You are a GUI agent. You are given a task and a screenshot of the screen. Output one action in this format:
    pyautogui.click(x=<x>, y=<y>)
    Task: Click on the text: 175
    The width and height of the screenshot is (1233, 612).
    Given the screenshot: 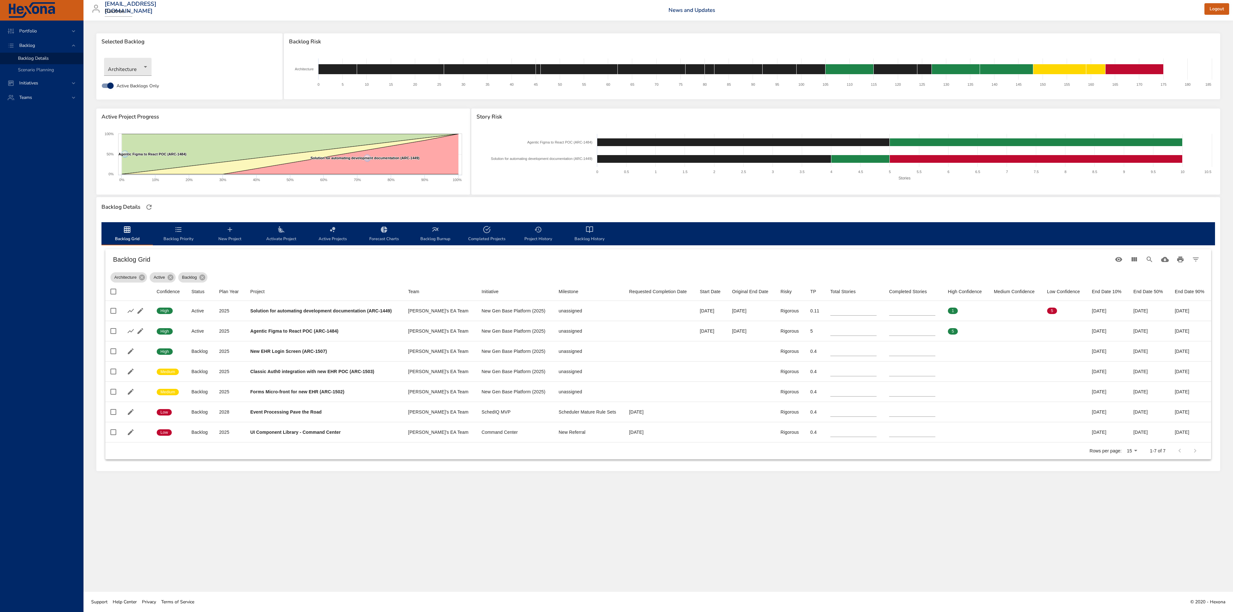 What is the action you would take?
    pyautogui.click(x=1164, y=84)
    